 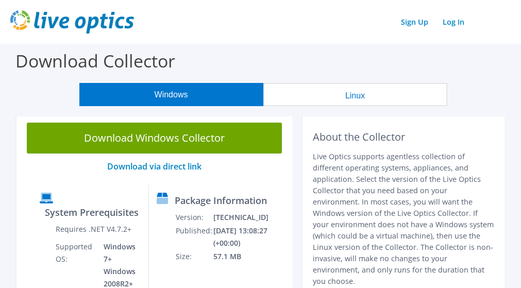 I want to click on td: Published:, so click(x=194, y=237).